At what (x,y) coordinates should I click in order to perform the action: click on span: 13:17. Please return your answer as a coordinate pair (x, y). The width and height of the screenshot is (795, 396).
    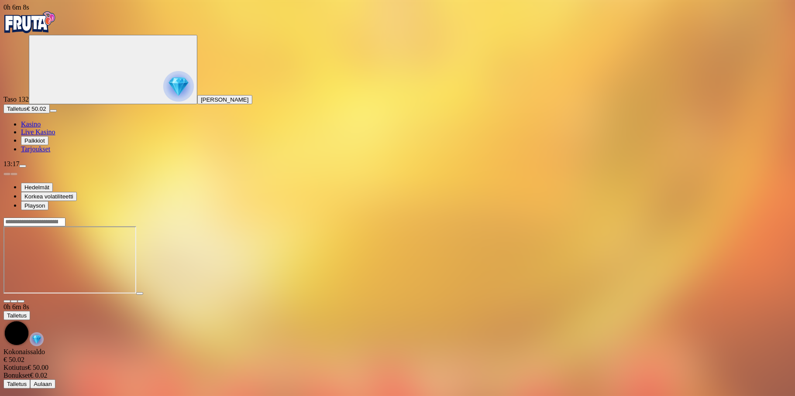
    Looking at the image, I should click on (11, 164).